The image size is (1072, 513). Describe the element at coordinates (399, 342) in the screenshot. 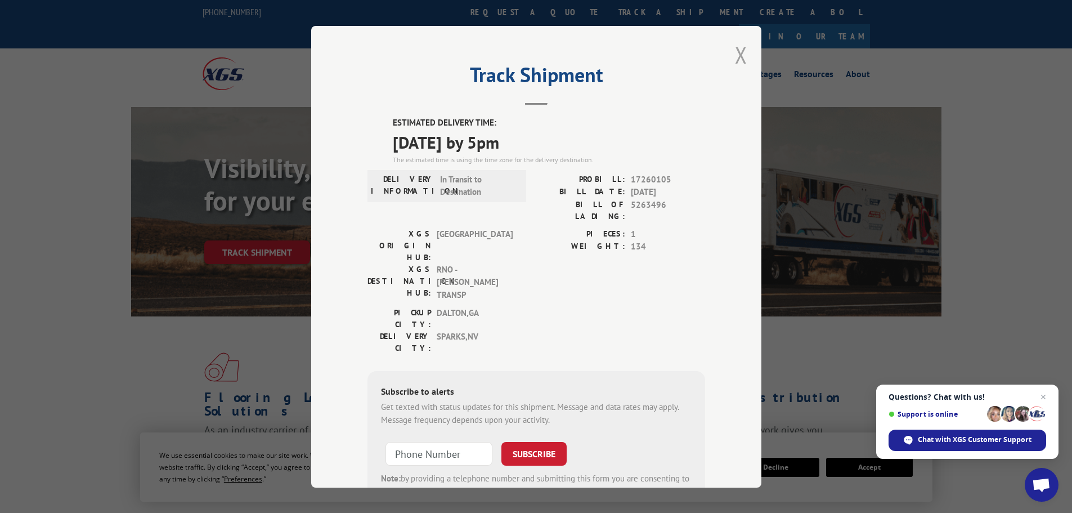

I see `label: DELIVERY CITY:` at that location.